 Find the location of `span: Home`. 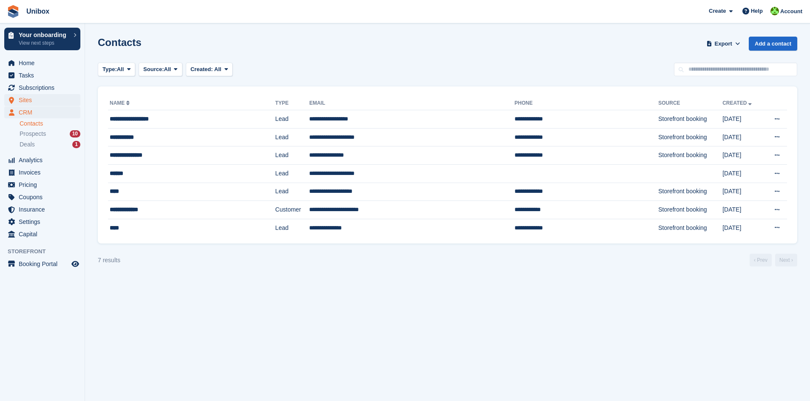

span: Home is located at coordinates (44, 63).